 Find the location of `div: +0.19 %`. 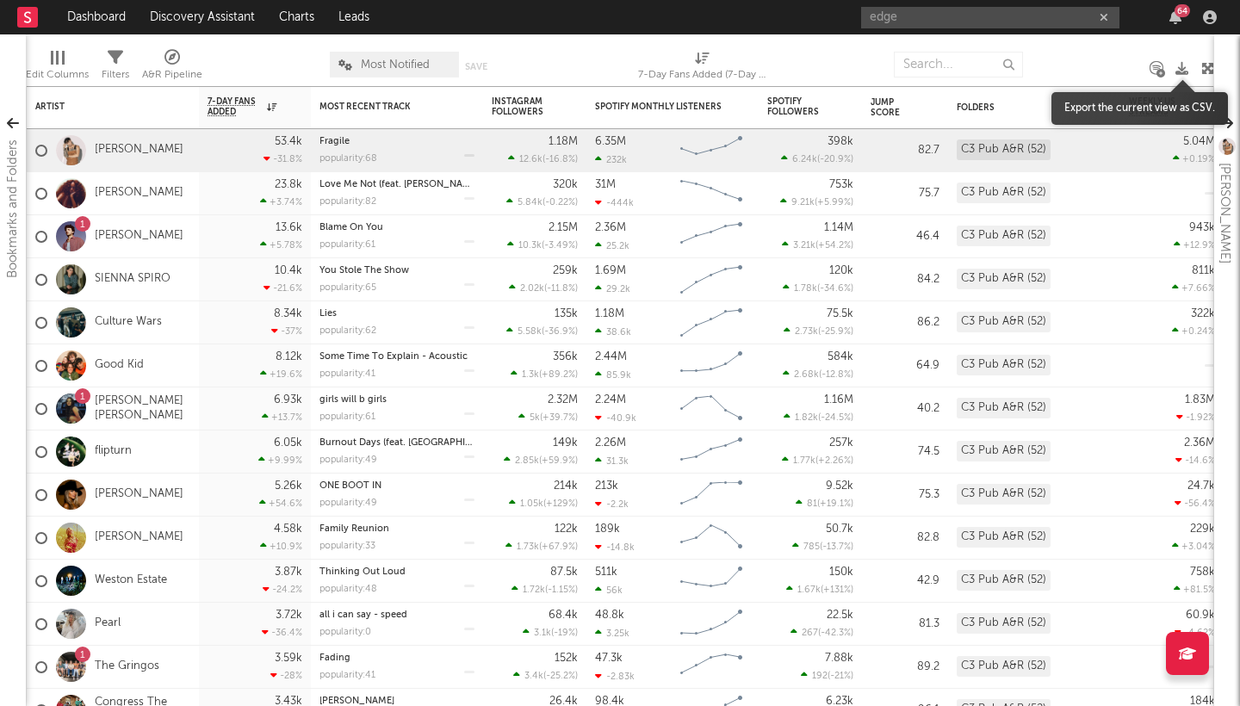

div: +0.19 % is located at coordinates (1194, 158).